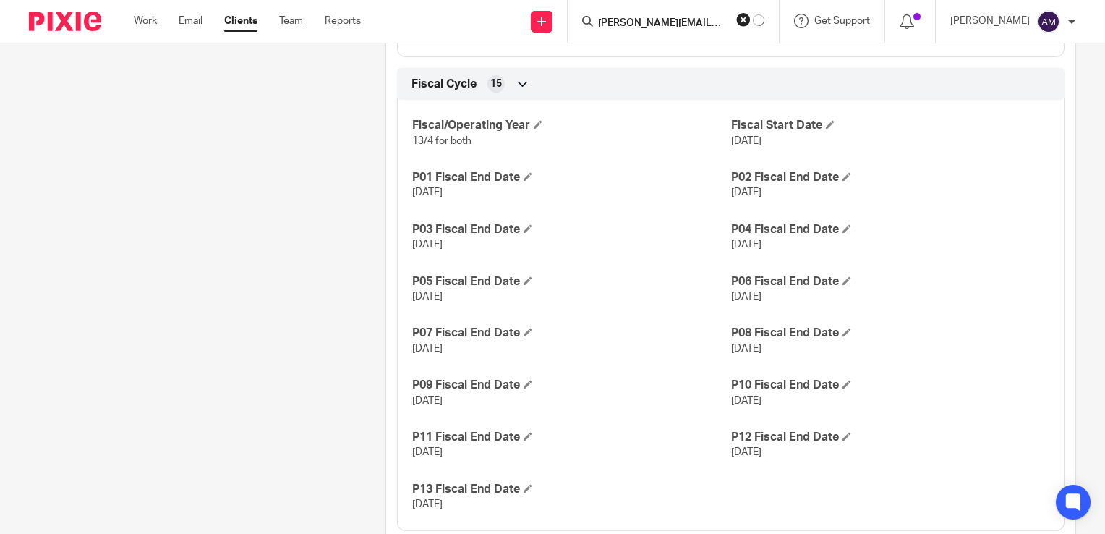  Describe the element at coordinates (891, 385) in the screenshot. I see `h4: P10 Fiscal End Date` at that location.